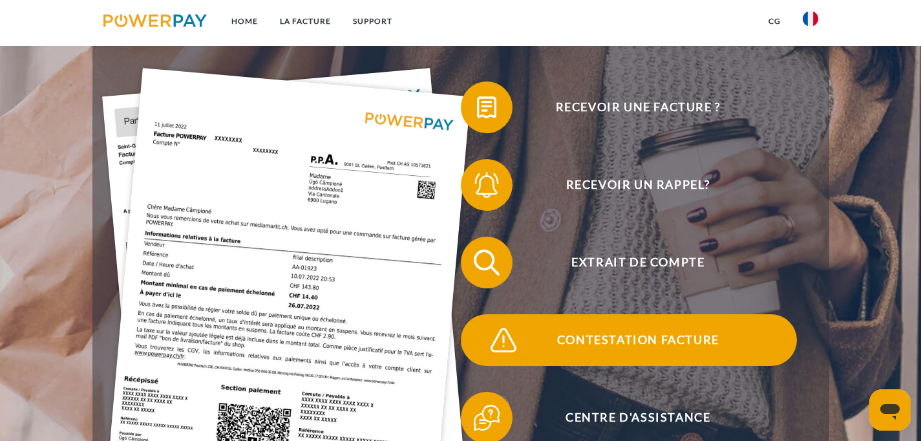 The width and height of the screenshot is (921, 441). What do you see at coordinates (372, 21) in the screenshot?
I see `a: Support` at bounding box center [372, 21].